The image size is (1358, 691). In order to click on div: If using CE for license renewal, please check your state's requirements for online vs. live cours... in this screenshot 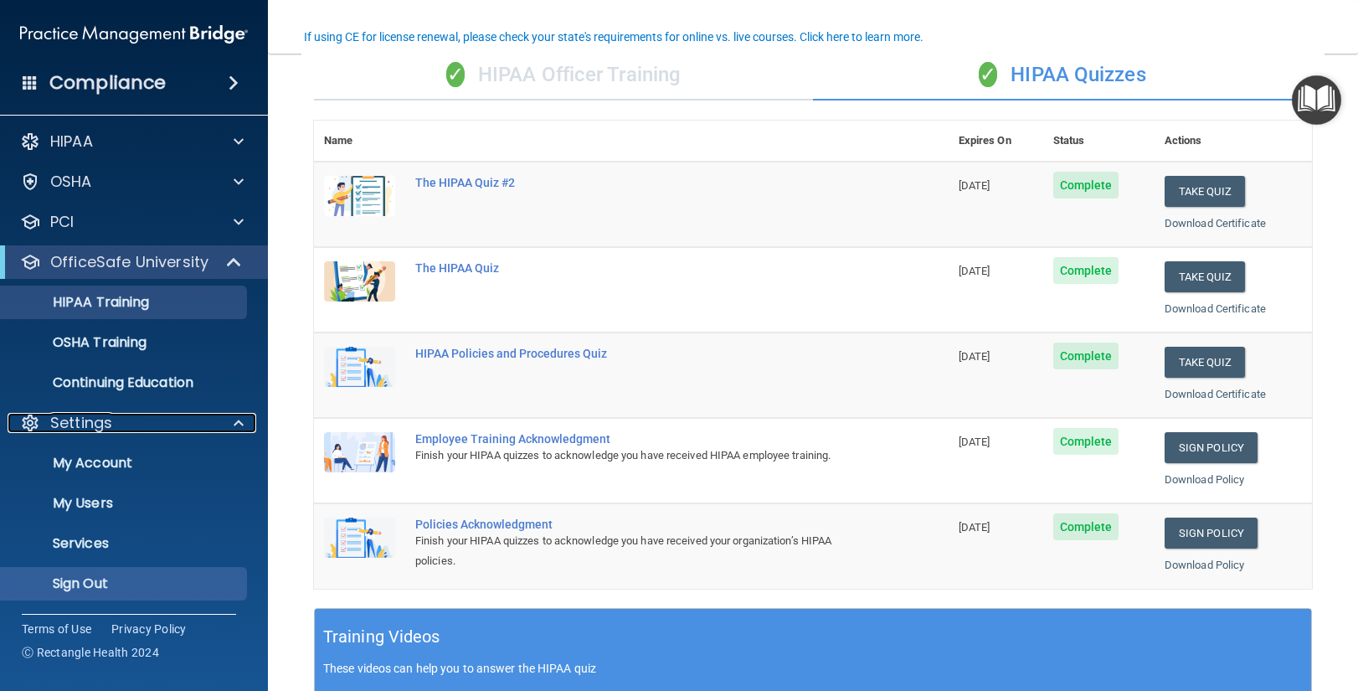, I will do `click(614, 37)`.